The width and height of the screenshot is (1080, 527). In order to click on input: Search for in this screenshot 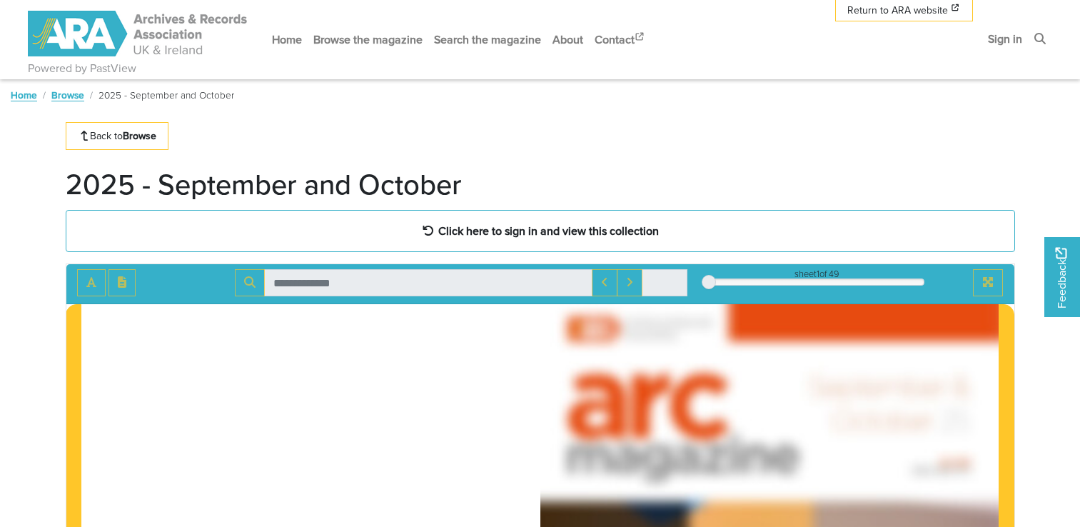, I will do `click(428, 283)`.